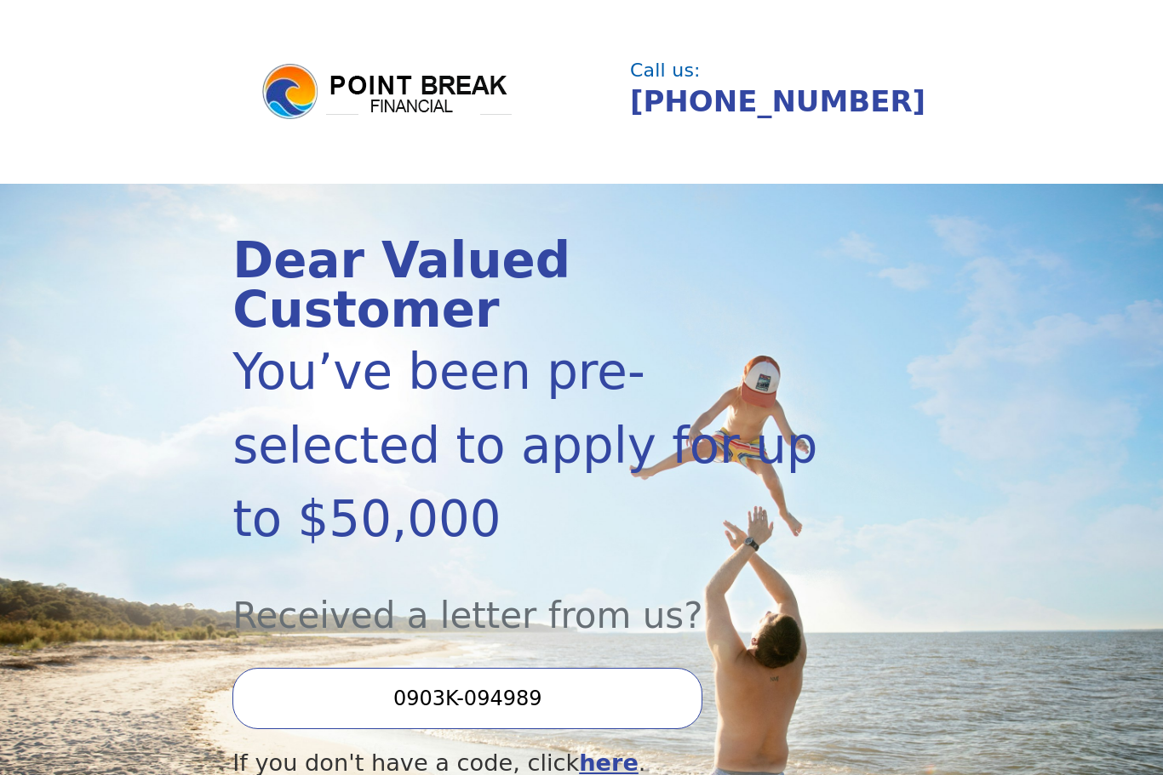  Describe the element at coordinates (467, 699) in the screenshot. I see `input: Enter your Offer Code:` at that location.